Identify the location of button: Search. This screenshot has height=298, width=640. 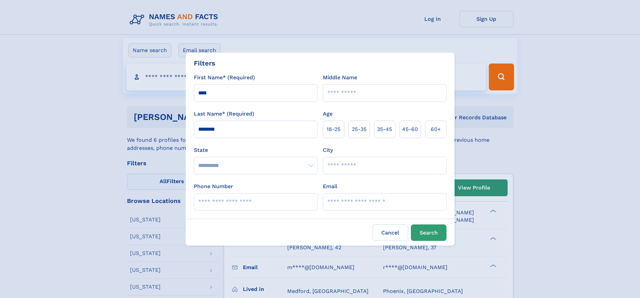
(428, 232).